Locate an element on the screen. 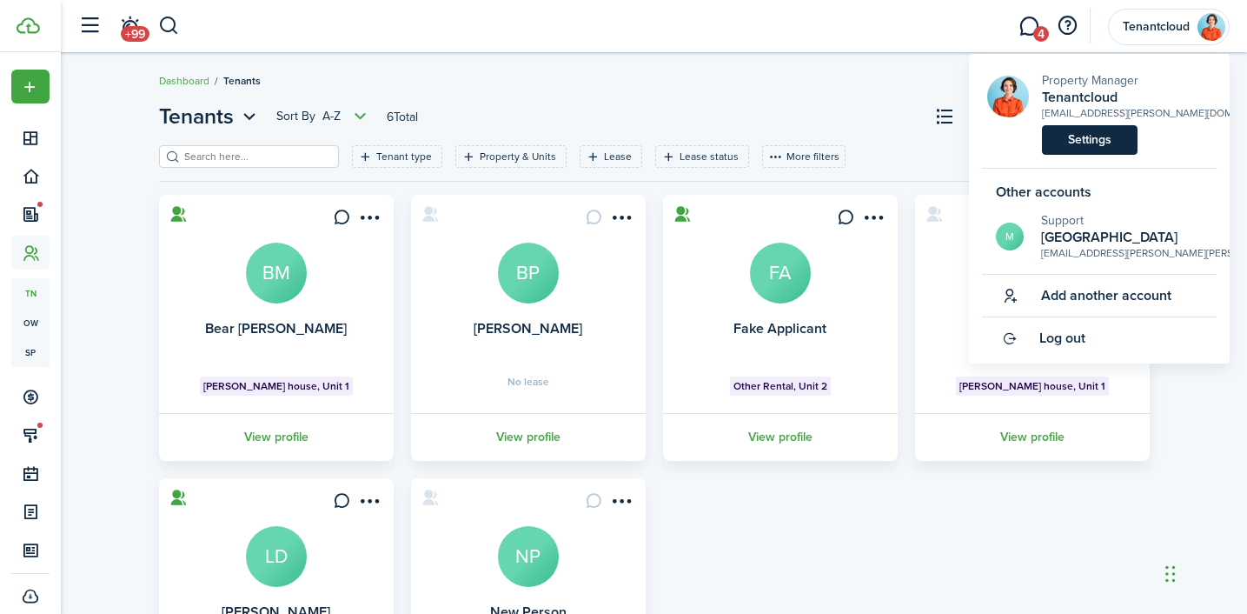 The image size is (1247, 614). h5: Other accounts is located at coordinates (1099, 192).